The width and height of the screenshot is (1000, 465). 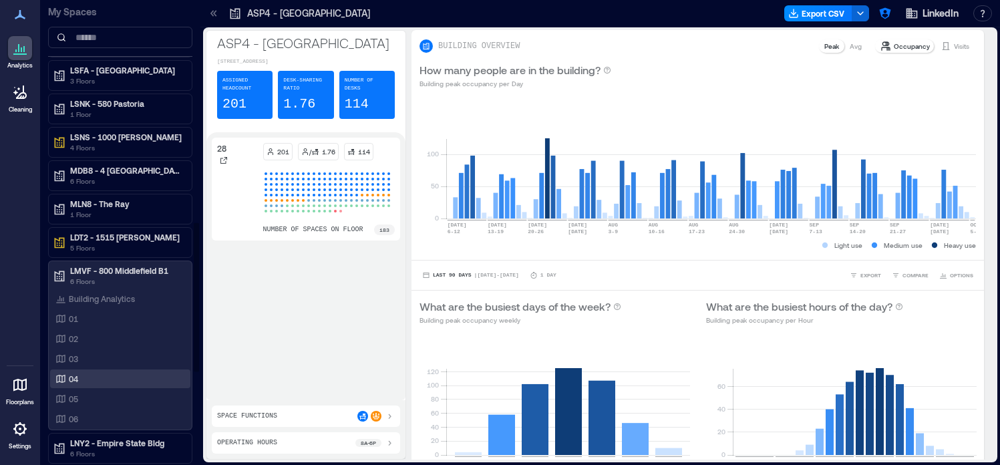 I want to click on p: Building Analytics, so click(x=102, y=299).